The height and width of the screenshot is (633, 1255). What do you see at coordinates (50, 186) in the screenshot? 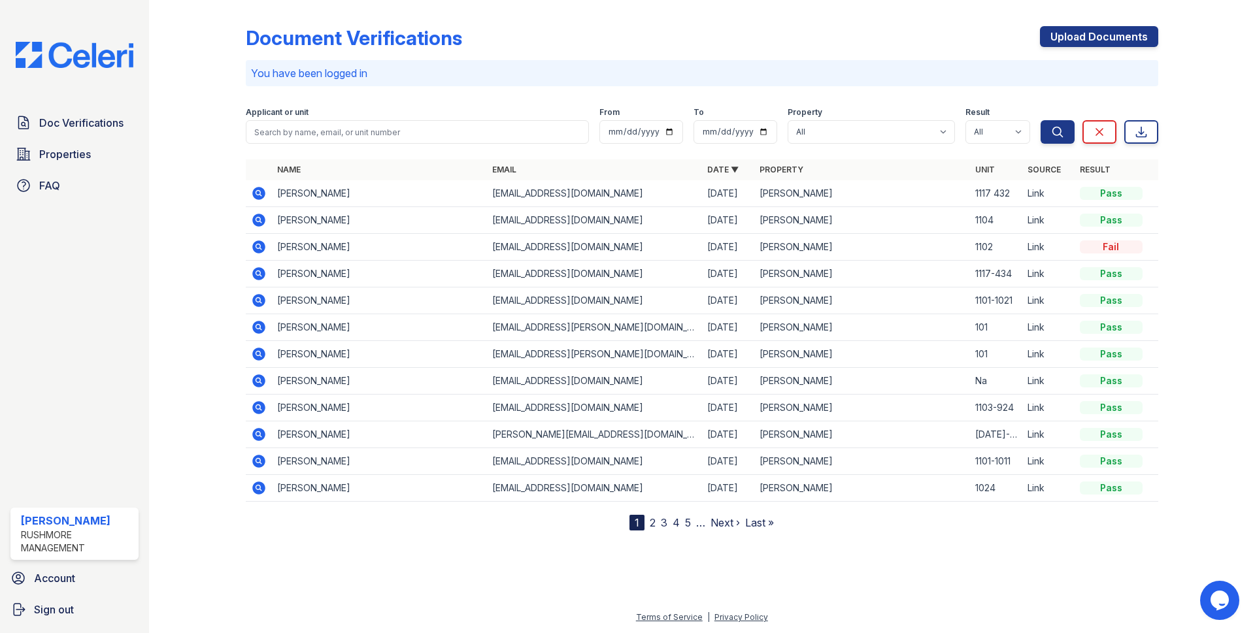
I see `span: FAQ` at bounding box center [50, 186].